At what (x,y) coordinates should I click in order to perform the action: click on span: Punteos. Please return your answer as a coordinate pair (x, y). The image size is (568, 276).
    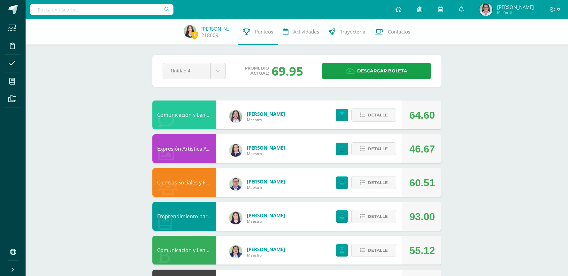
    Looking at the image, I should click on (264, 32).